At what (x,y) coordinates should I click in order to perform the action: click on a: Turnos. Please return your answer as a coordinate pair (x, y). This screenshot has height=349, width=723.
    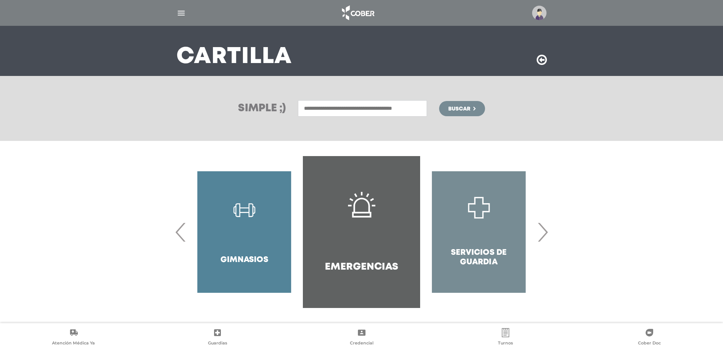
    Looking at the image, I should click on (505, 337).